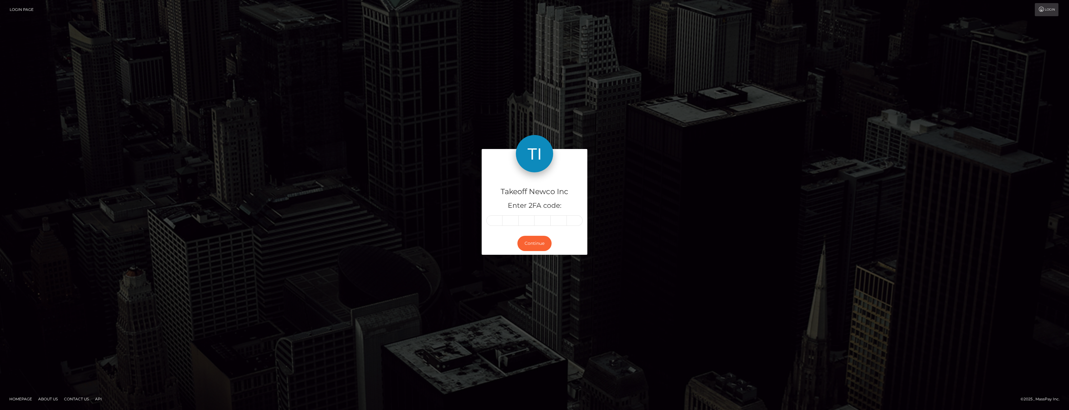 This screenshot has height=410, width=1069. I want to click on a: API, so click(99, 399).